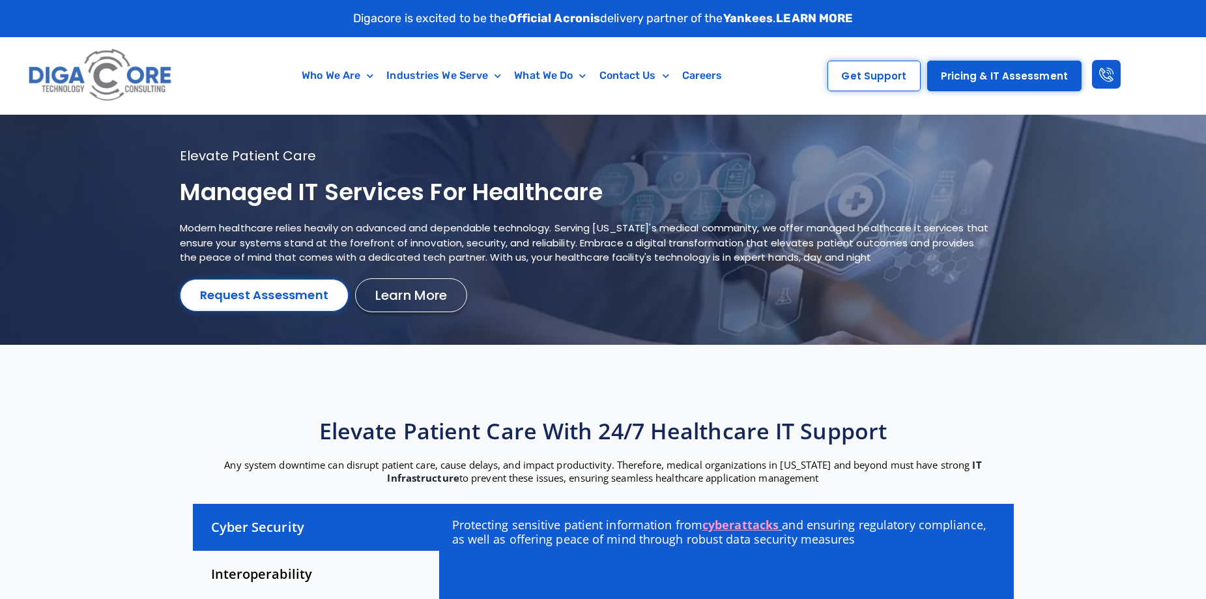  I want to click on span: Pricing & IT Assessment, so click(1004, 76).